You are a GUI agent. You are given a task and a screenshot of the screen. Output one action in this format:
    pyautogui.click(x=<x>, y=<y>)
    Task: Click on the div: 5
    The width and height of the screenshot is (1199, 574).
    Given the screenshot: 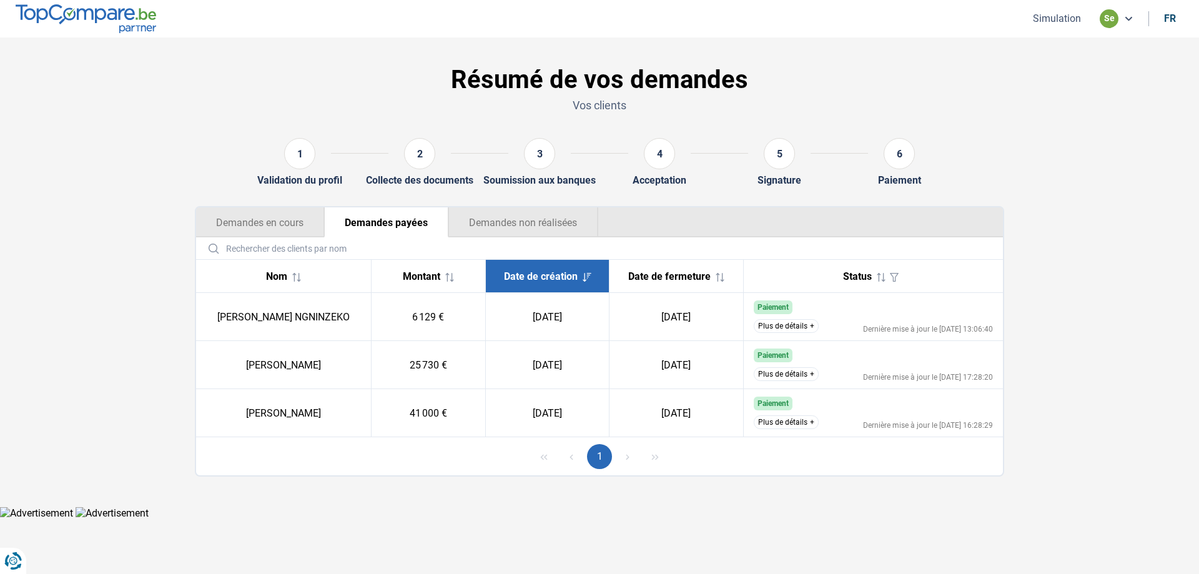 What is the action you would take?
    pyautogui.click(x=779, y=154)
    